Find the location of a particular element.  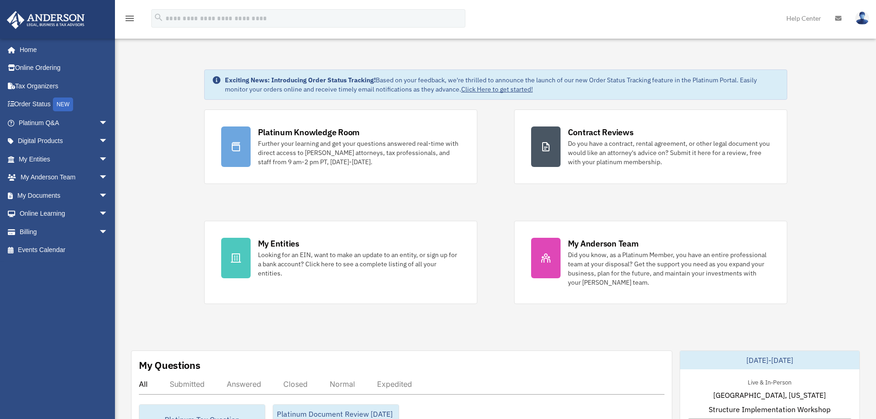

div: Normal is located at coordinates (342, 384).